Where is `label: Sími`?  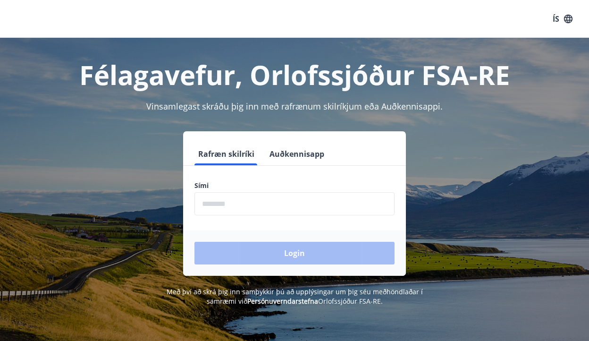
label: Sími is located at coordinates (295, 186).